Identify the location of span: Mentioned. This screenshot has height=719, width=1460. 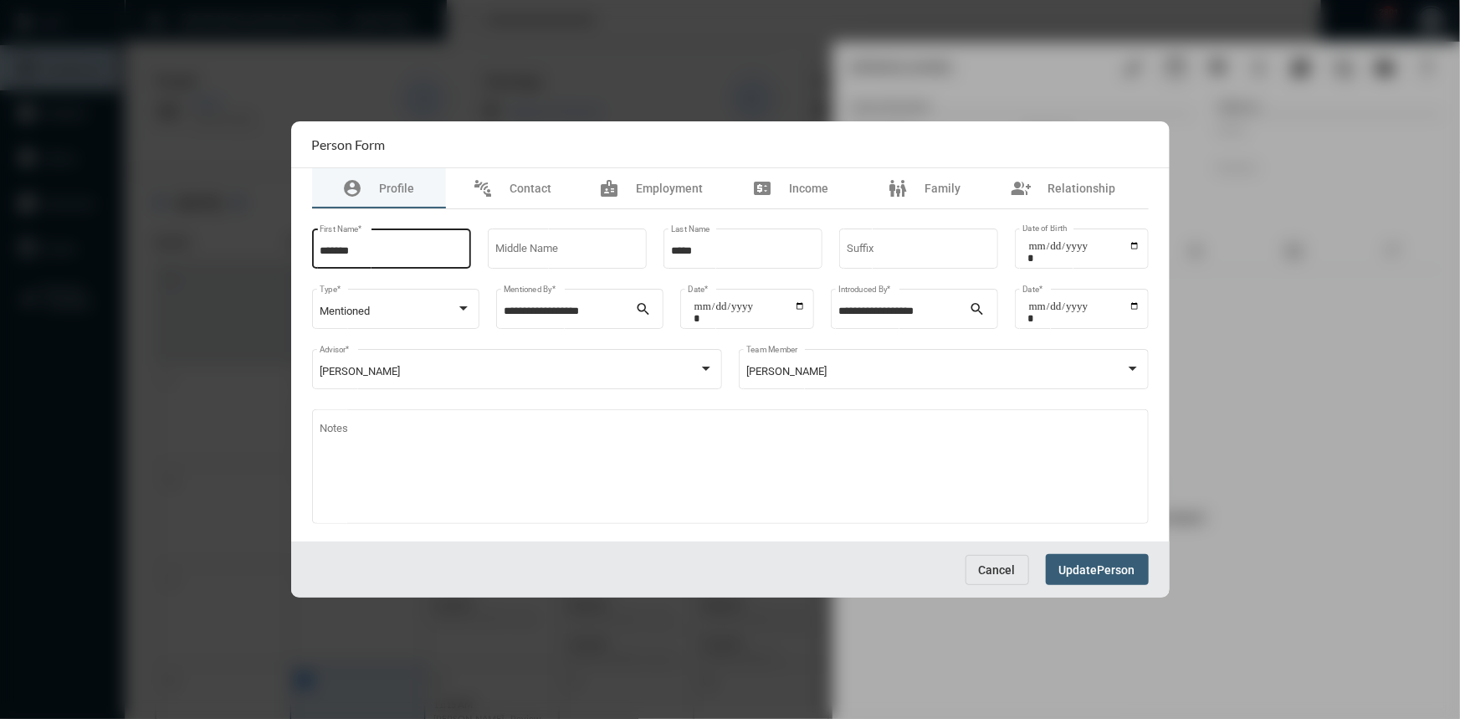
(345, 310).